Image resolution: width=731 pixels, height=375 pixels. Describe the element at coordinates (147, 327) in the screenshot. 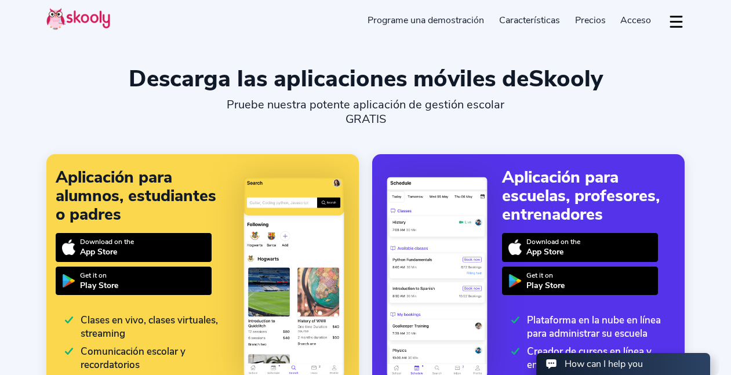

I see `div: Clases en vivo, clases virtuales, streaming` at that location.